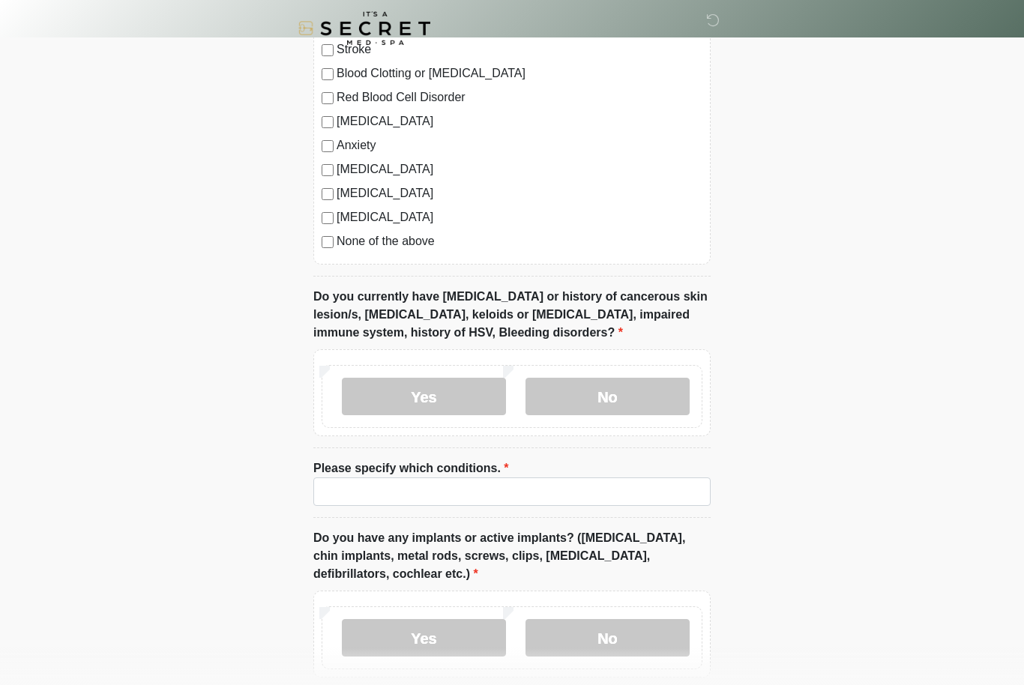 This screenshot has height=685, width=1024. What do you see at coordinates (519, 97) in the screenshot?
I see `label: Red Blood Cell Disorder` at bounding box center [519, 97].